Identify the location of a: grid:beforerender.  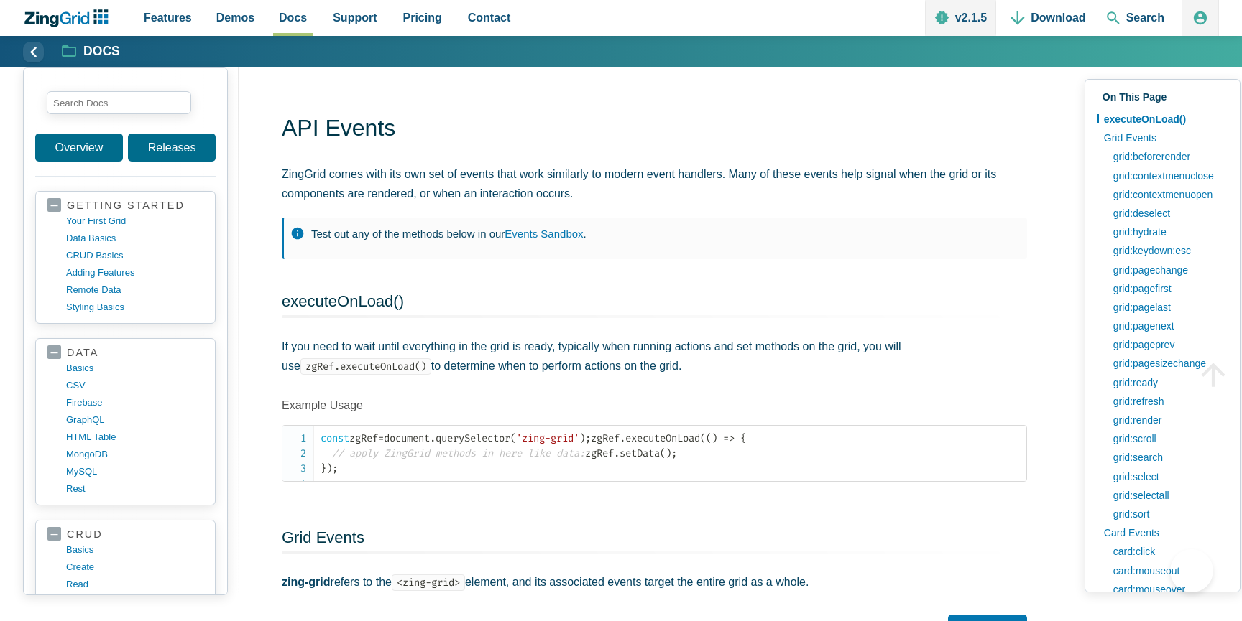
(1167, 157).